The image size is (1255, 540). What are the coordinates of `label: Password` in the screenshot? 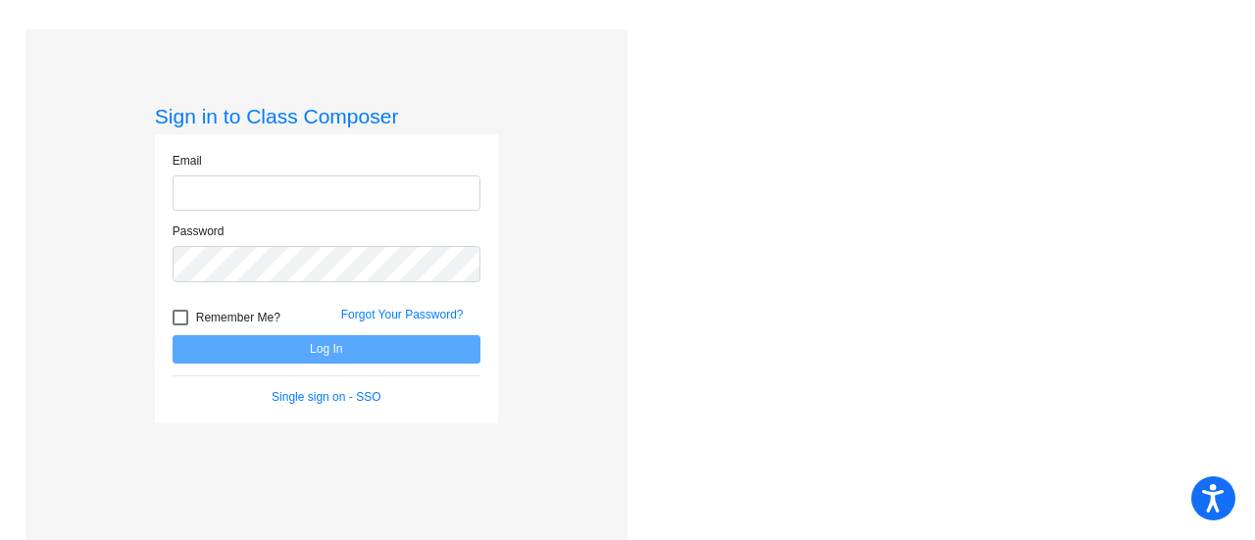 It's located at (198, 231).